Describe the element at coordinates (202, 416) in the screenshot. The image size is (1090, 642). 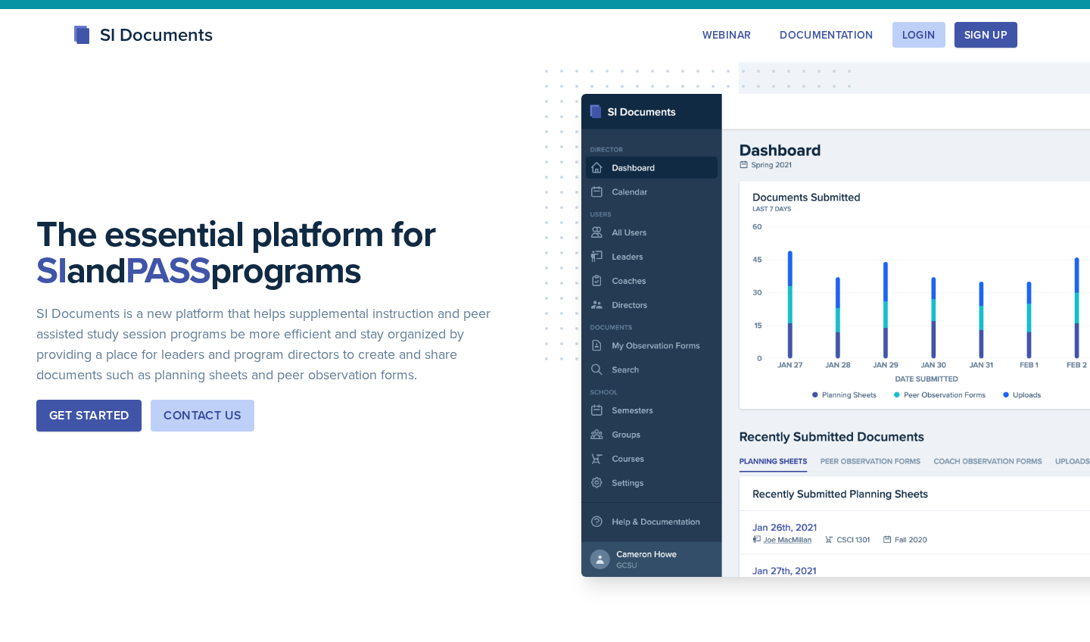
I see `button: Contact Us` at that location.